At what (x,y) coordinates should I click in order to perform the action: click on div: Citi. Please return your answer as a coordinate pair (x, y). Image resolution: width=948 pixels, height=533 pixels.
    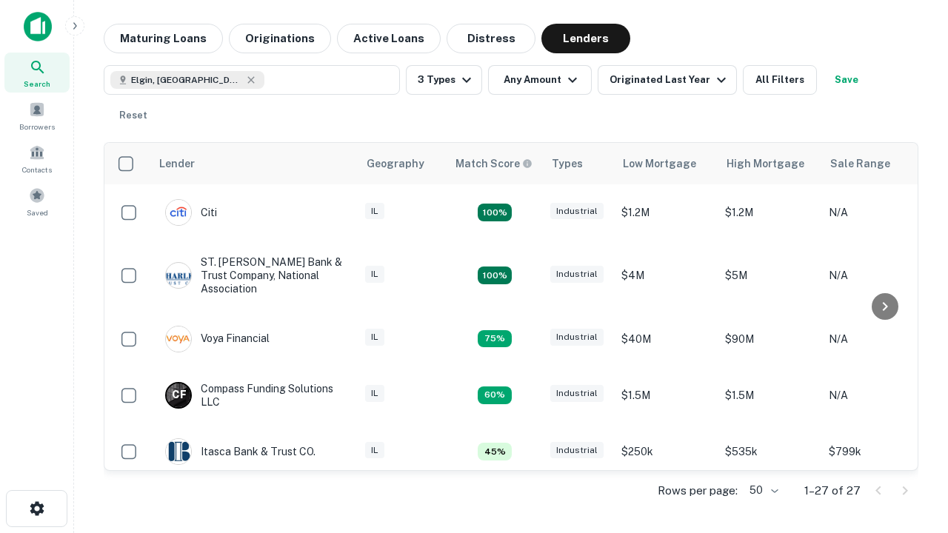
    Looking at the image, I should click on (191, 213).